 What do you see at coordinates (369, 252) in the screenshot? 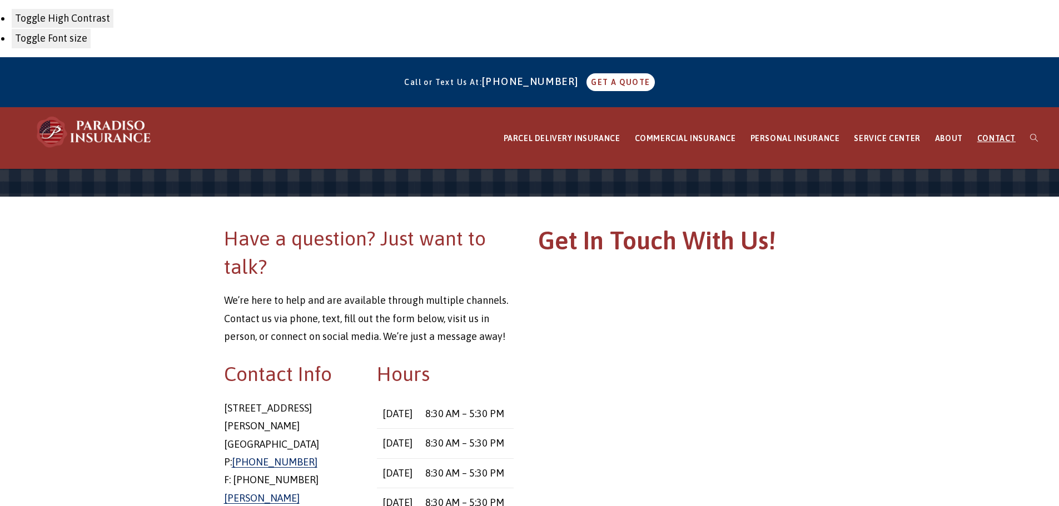
I see `h2: Have a question? Just want to talk?` at bounding box center [369, 252].